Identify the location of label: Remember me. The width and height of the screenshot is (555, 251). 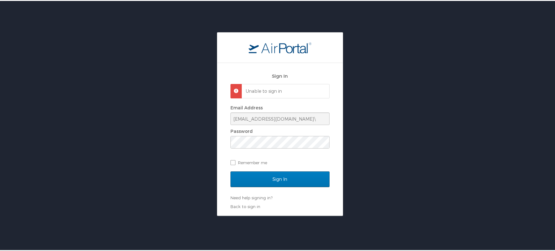
(280, 162).